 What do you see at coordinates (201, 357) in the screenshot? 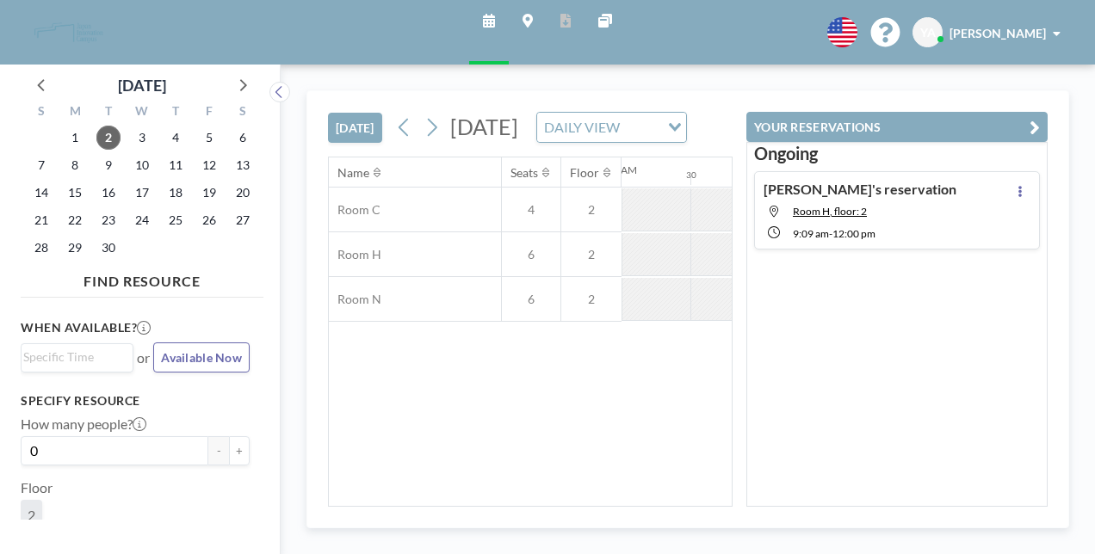
I see `button: Available Now` at bounding box center [201, 357].